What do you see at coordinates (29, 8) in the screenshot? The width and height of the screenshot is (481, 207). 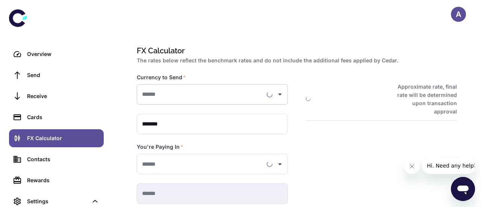 I see `span: Hi. Need any help?` at bounding box center [29, 8].